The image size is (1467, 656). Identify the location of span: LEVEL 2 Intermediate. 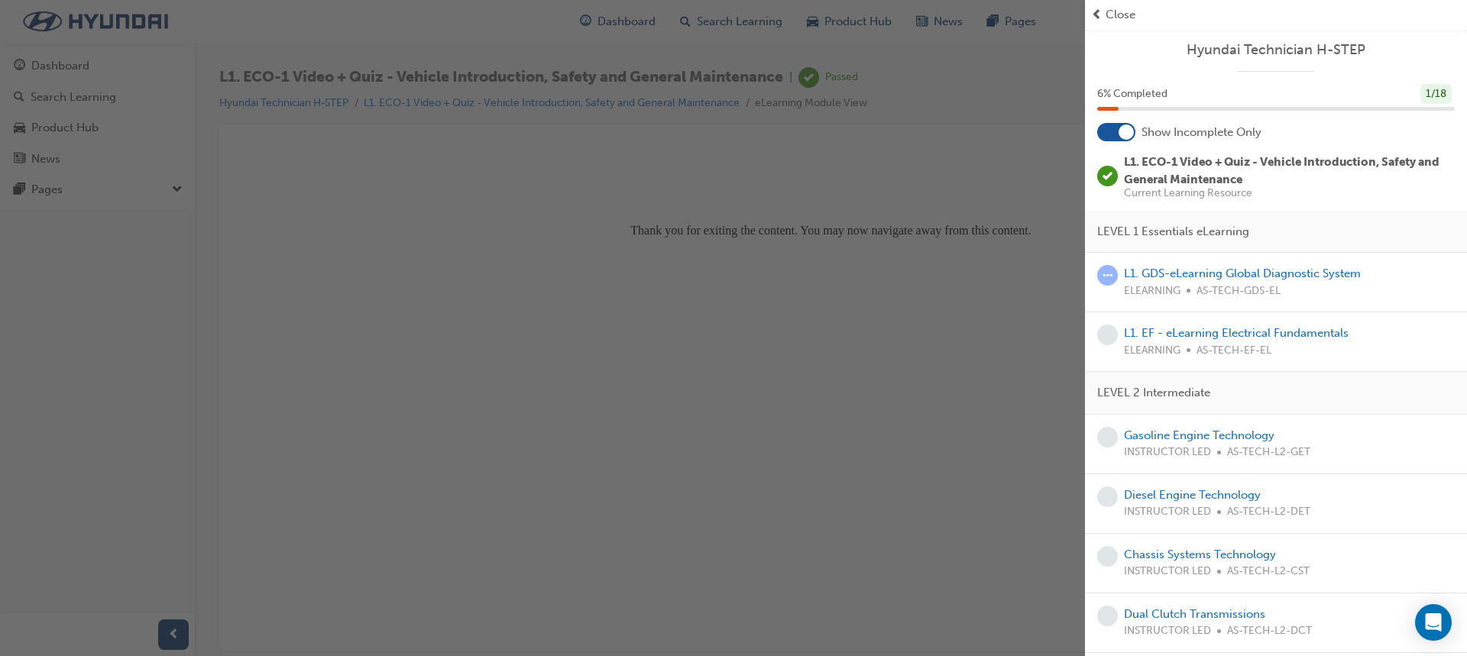
(1153, 393).